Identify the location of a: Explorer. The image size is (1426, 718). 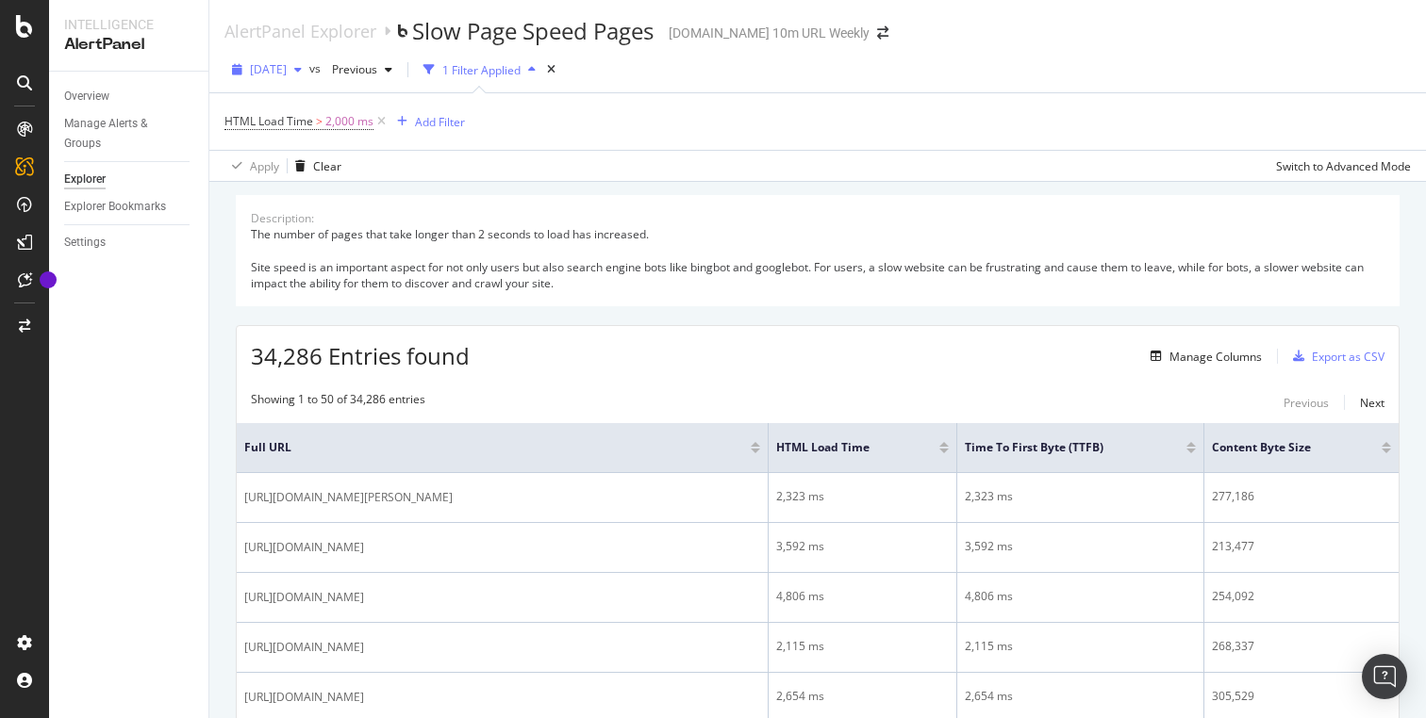
(129, 179).